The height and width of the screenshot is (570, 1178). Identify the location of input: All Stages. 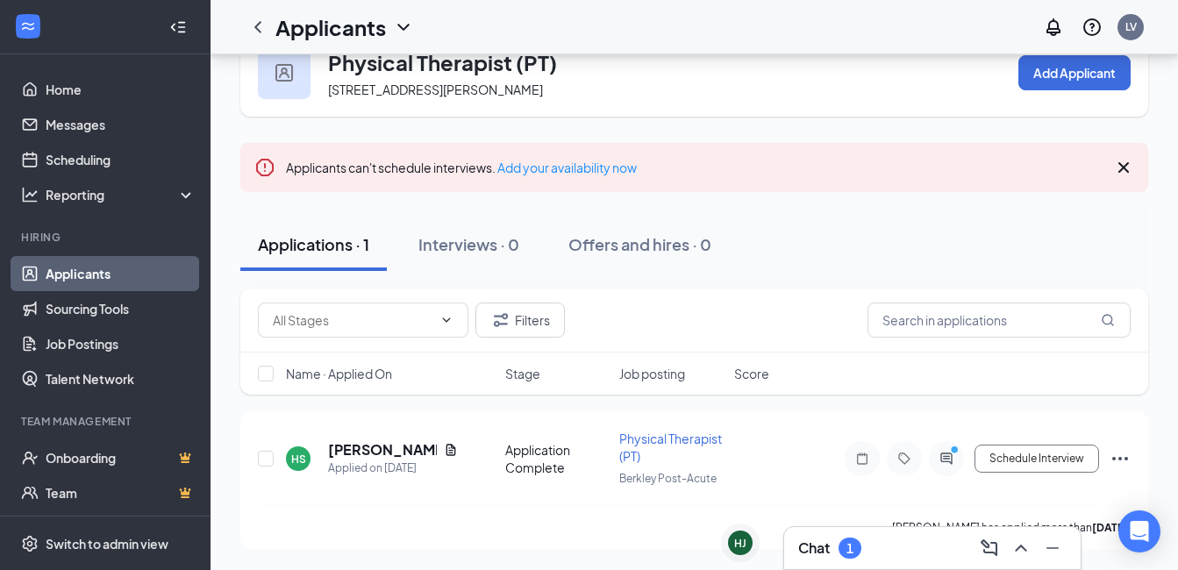
(353, 320).